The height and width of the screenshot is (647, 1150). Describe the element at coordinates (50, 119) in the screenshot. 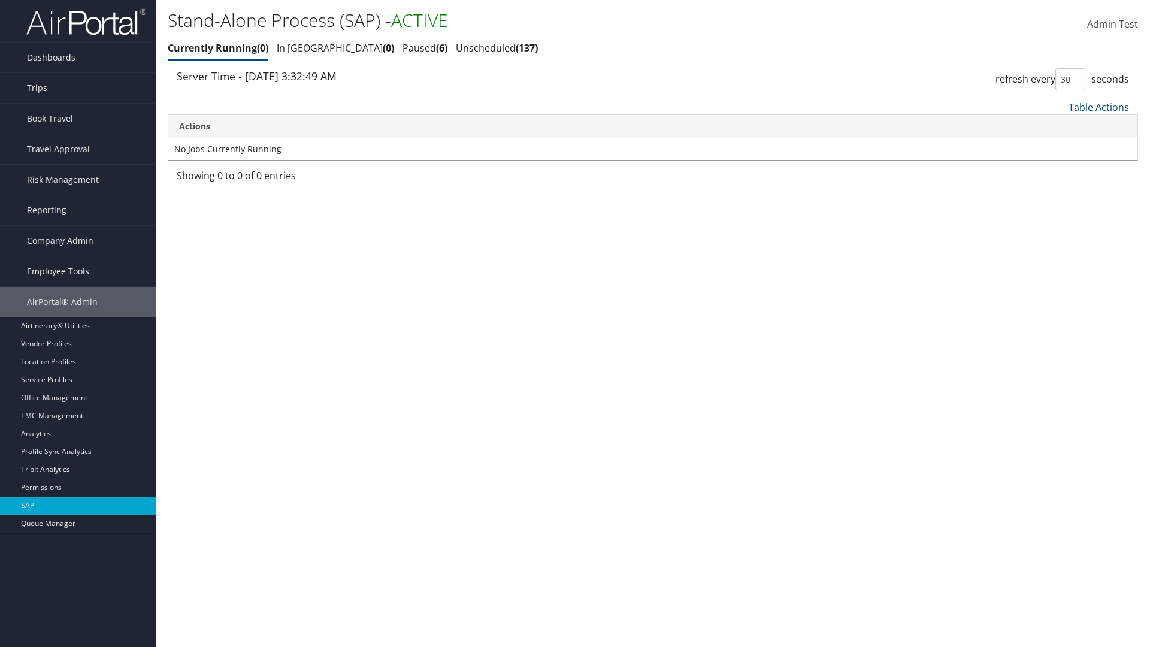

I see `span: Book Travel` at that location.